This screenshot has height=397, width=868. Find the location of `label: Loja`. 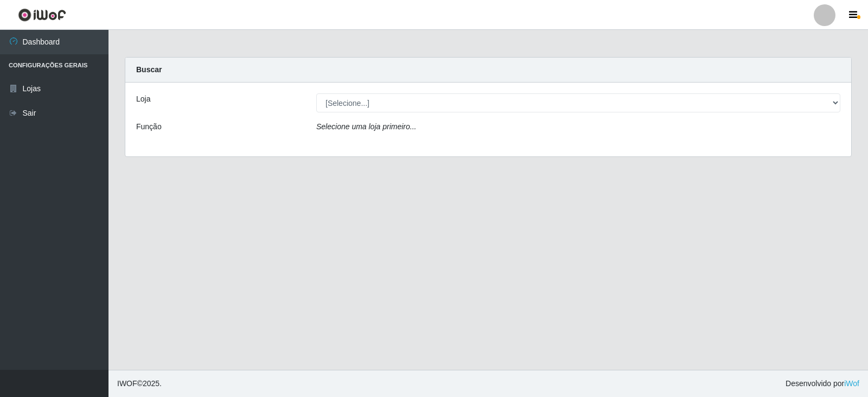

label: Loja is located at coordinates (143, 99).